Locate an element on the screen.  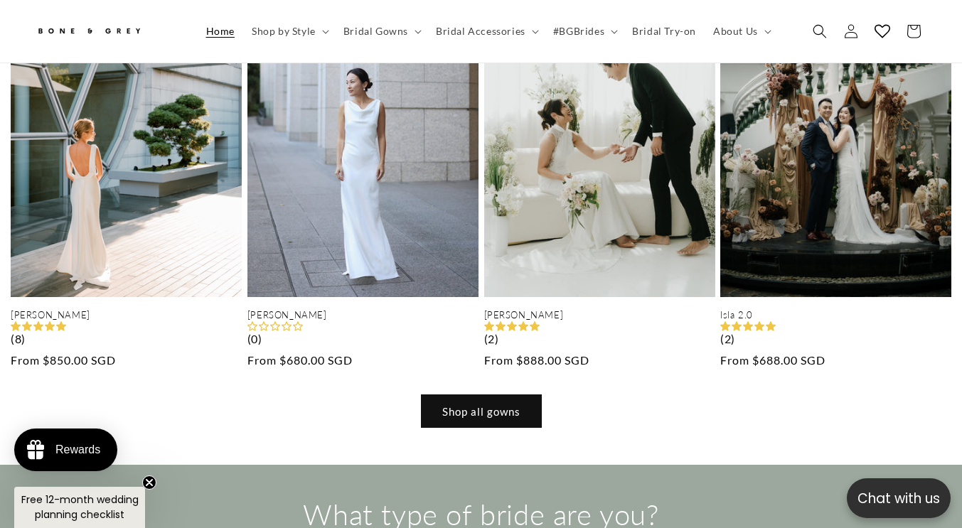
a: Home is located at coordinates (220, 31).